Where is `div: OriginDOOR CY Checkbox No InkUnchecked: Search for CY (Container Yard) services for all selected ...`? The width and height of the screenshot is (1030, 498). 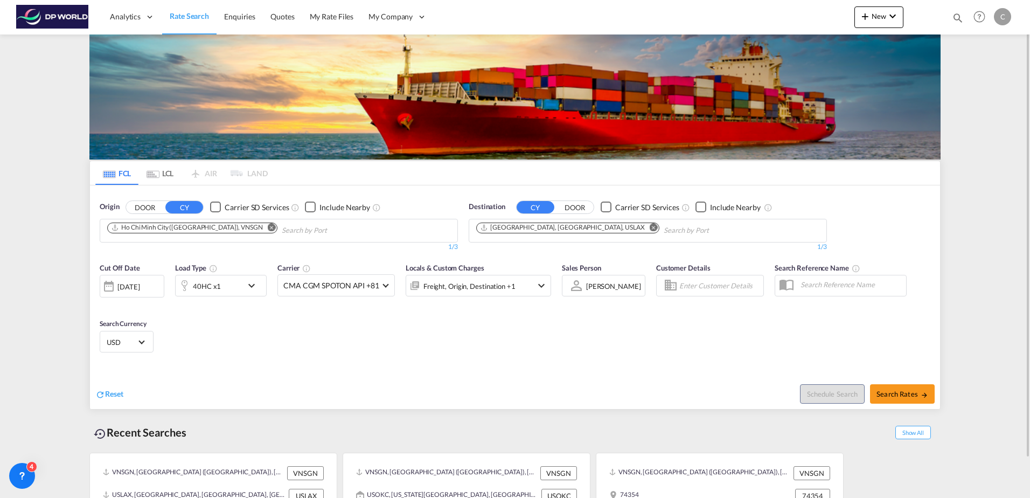 div: OriginDOOR CY Checkbox No InkUnchecked: Search for CY (Container Yard) services for all selected ... is located at coordinates (515, 297).